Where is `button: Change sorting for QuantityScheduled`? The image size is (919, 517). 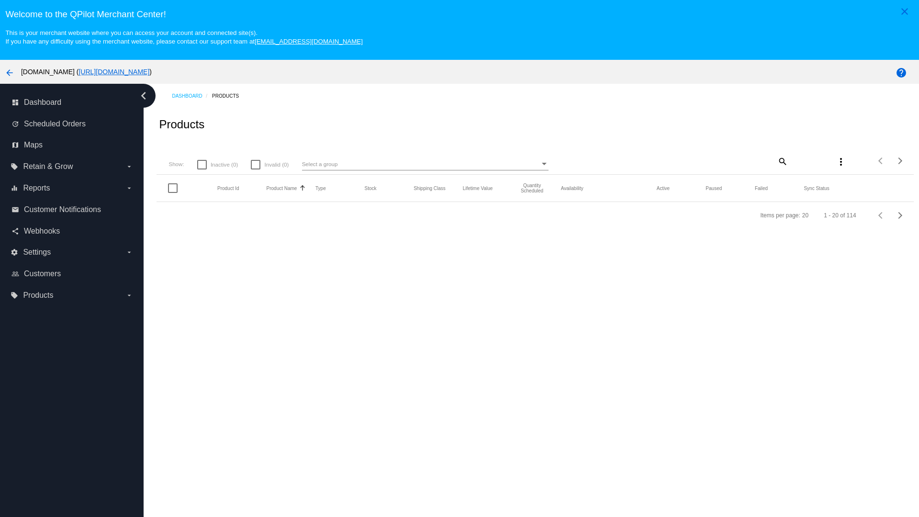 button: Change sorting for QuantityScheduled is located at coordinates (532, 188).